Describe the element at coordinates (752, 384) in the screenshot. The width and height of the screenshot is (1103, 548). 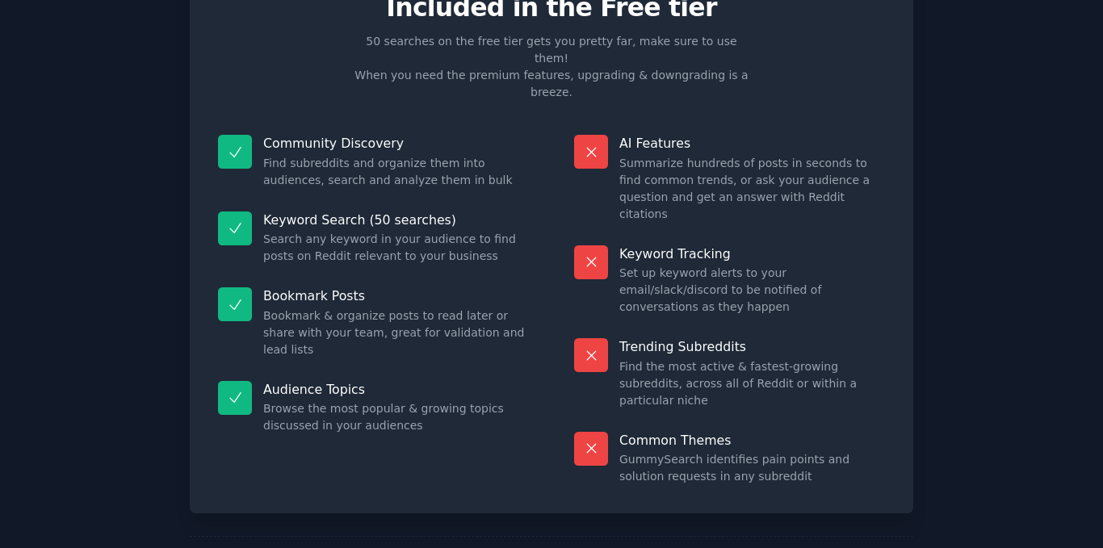
I see `dd: Find the most active & fastest-growing subreddits, across all of Reddit or within a particular niche` at that location.